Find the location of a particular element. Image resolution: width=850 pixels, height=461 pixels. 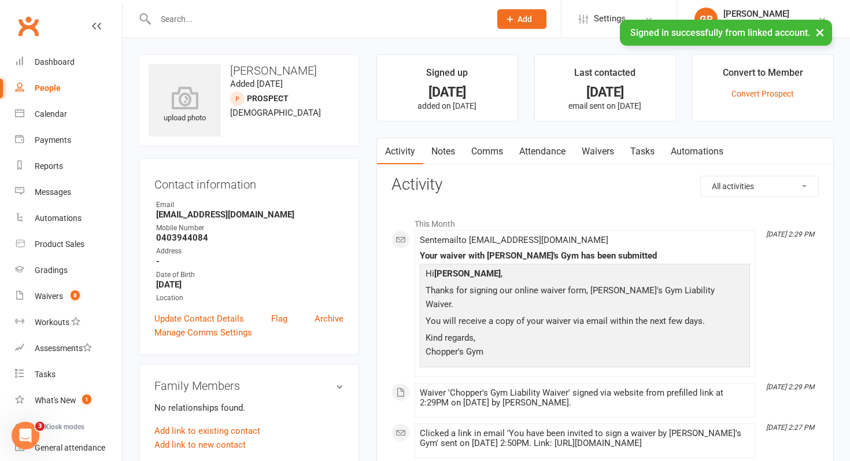

a: Reports is located at coordinates (68, 166).